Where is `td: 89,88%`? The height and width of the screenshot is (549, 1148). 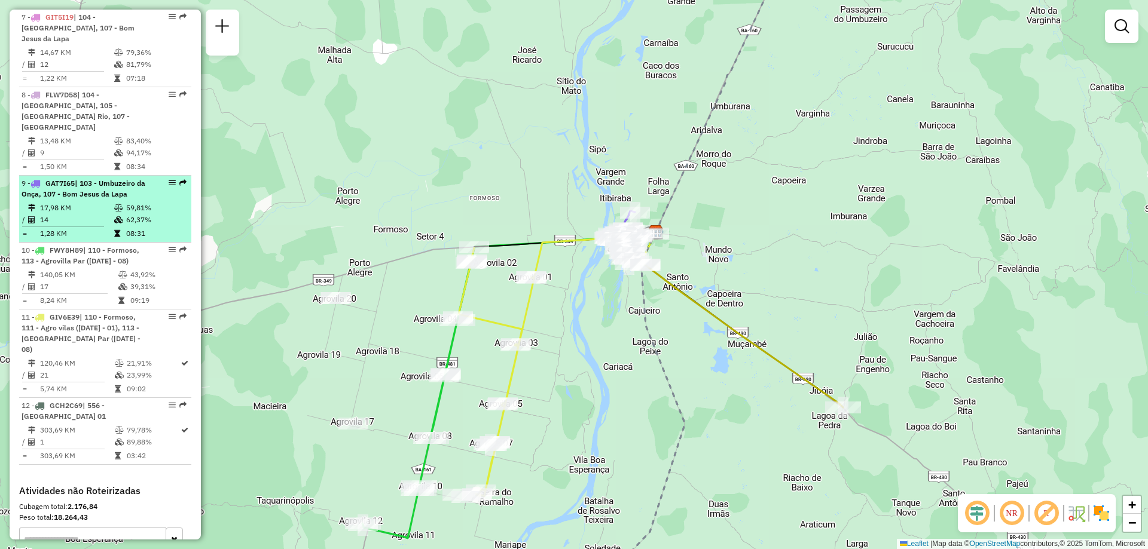
td: 89,88% is located at coordinates (153, 442).